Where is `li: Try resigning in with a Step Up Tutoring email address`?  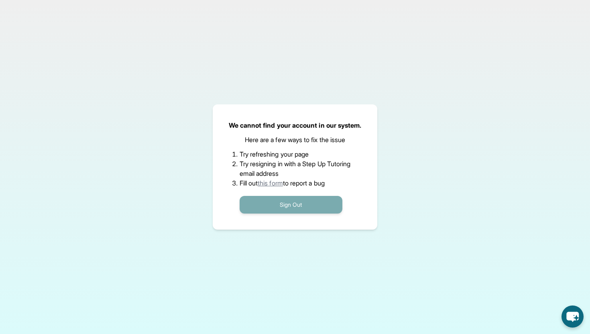 li: Try resigning in with a Step Up Tutoring email address is located at coordinates (295, 169).